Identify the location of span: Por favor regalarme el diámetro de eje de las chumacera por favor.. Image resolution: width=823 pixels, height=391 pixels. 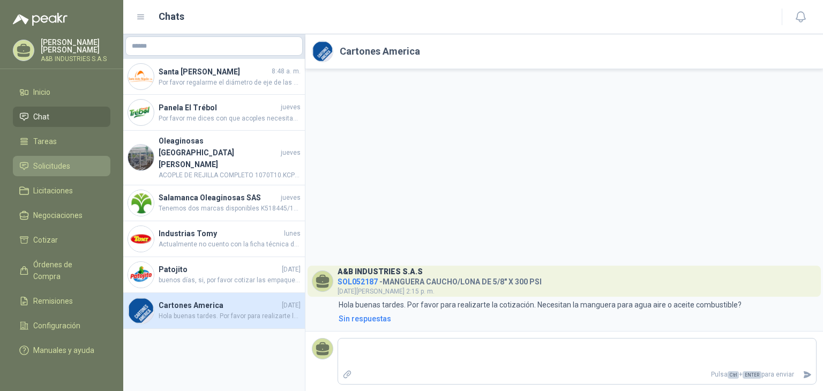
(229, 82).